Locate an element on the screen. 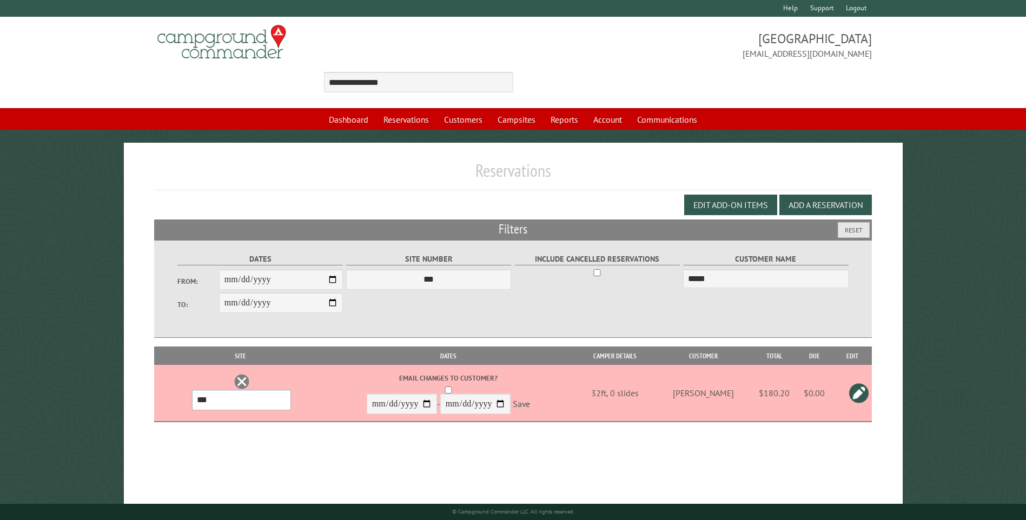 The image size is (1026, 520). label: Site Number is located at coordinates (428, 259).